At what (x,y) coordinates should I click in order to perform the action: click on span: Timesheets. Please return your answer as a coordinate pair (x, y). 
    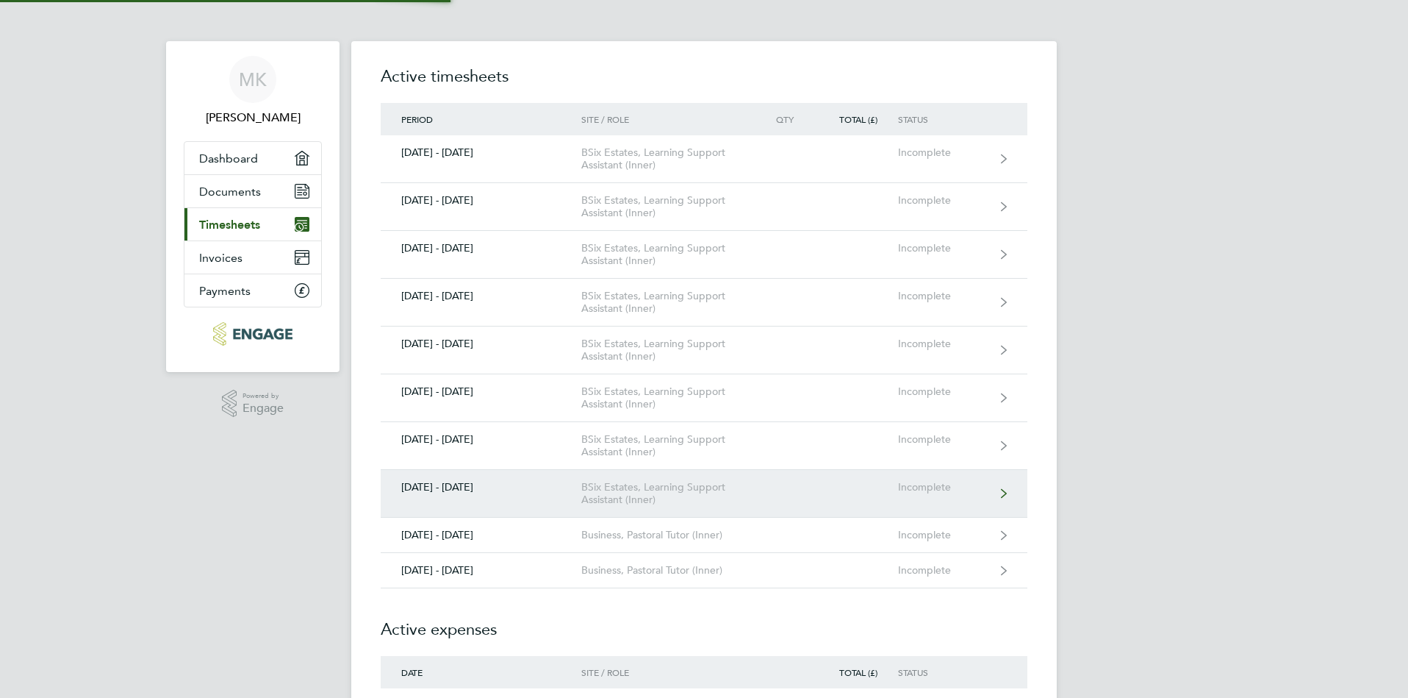
    Looking at the image, I should click on (229, 224).